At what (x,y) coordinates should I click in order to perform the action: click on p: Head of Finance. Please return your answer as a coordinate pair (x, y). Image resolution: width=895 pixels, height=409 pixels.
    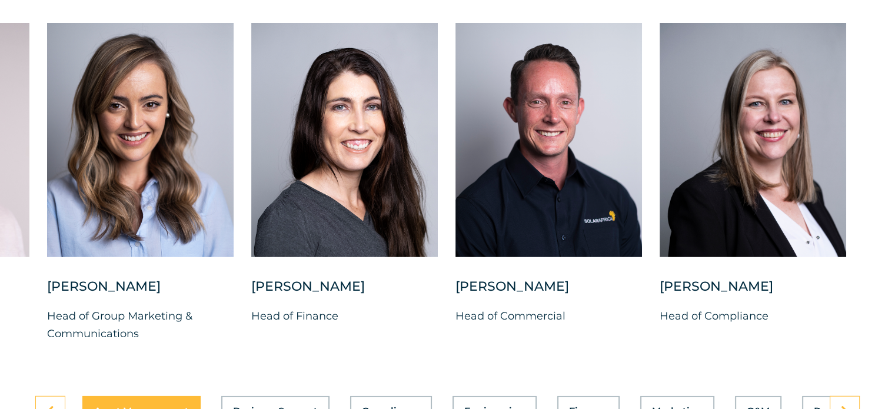
    Looking at the image, I should click on (344, 316).